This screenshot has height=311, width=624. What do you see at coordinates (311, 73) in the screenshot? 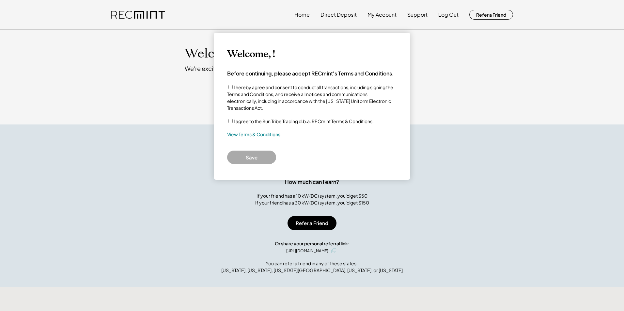
I see `h4: Before continuing, please accept RECmint's Terms and Conditions.` at bounding box center [311, 73].